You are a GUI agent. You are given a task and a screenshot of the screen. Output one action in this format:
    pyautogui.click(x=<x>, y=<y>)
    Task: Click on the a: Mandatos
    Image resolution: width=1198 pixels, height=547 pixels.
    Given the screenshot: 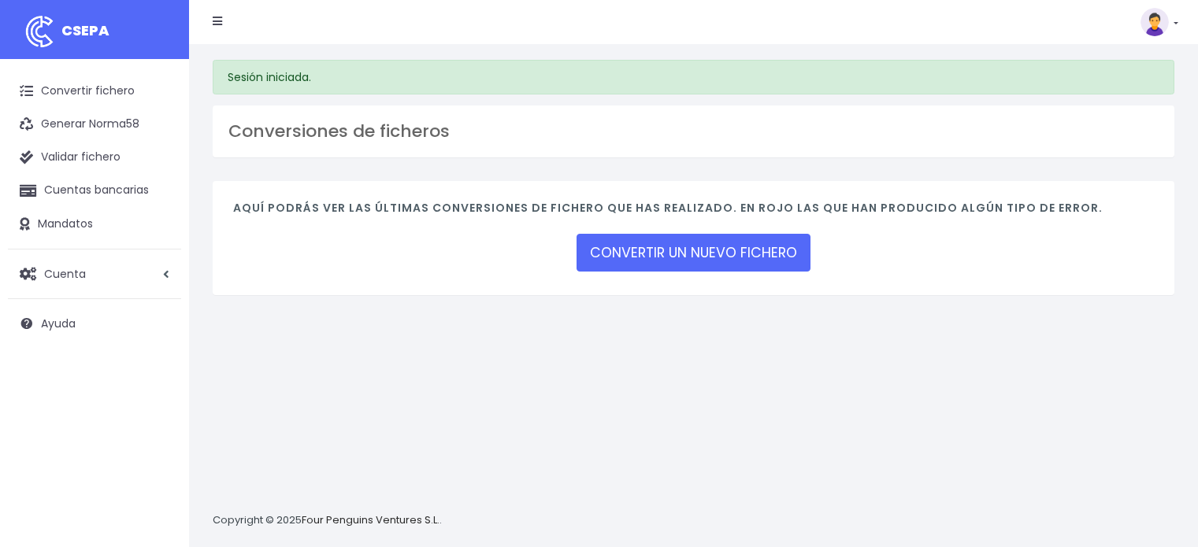 What is the action you would take?
    pyautogui.click(x=95, y=224)
    